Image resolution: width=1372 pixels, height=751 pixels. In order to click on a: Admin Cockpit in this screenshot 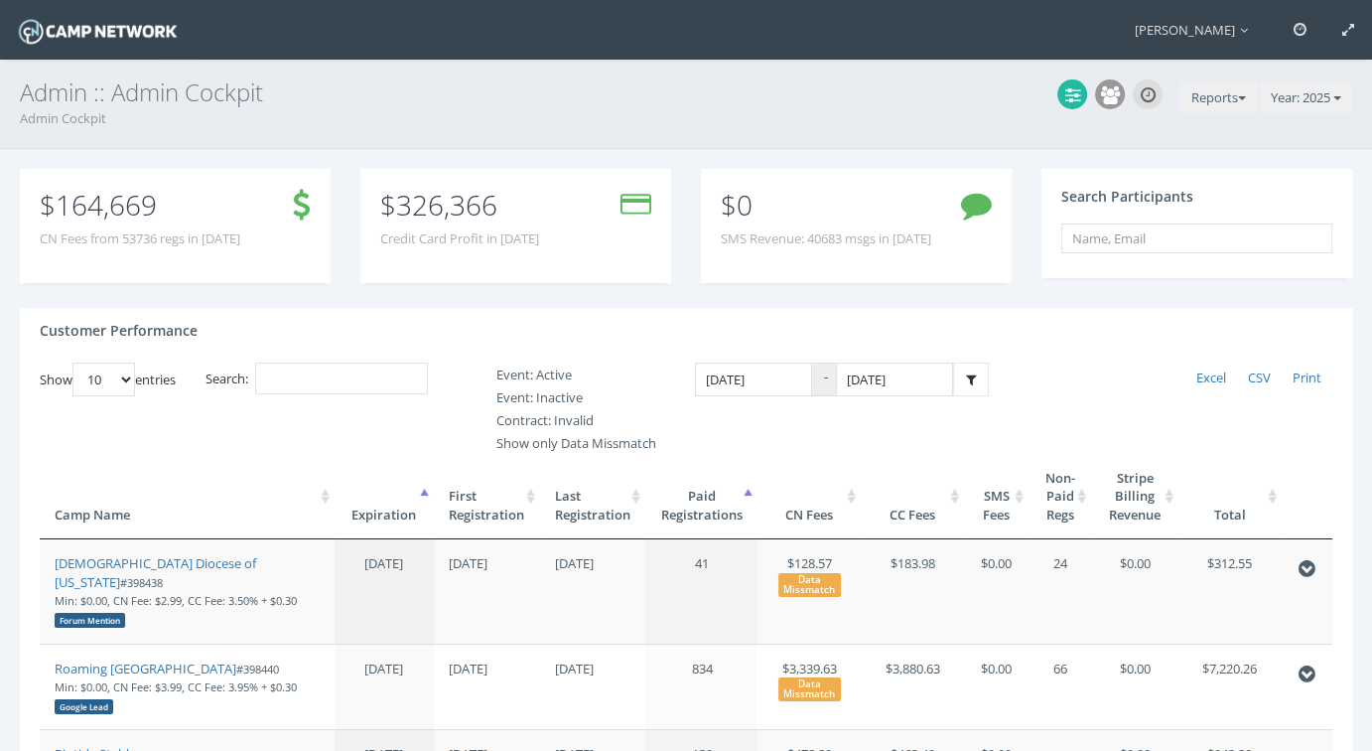, I will do `click(63, 118)`.